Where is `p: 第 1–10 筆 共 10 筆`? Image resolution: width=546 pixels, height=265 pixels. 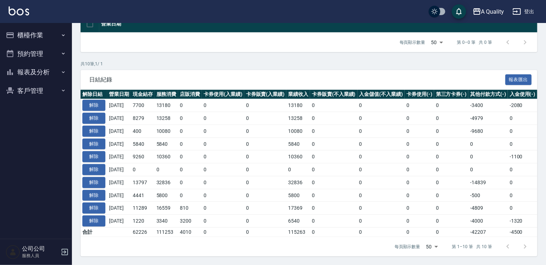
p: 第 1–10 筆 共 10 筆 is located at coordinates (472, 247).